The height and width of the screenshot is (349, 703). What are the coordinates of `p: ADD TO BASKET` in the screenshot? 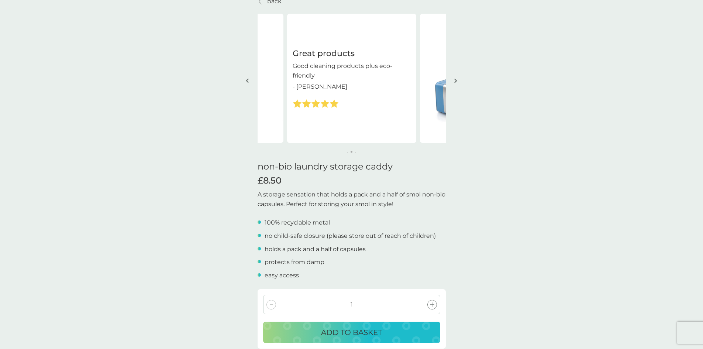 It's located at (352, 332).